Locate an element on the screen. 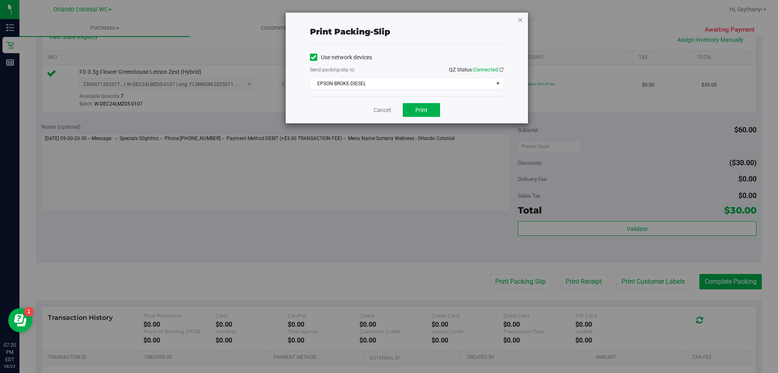 The image size is (778, 373). span: Print is located at coordinates (422, 110).